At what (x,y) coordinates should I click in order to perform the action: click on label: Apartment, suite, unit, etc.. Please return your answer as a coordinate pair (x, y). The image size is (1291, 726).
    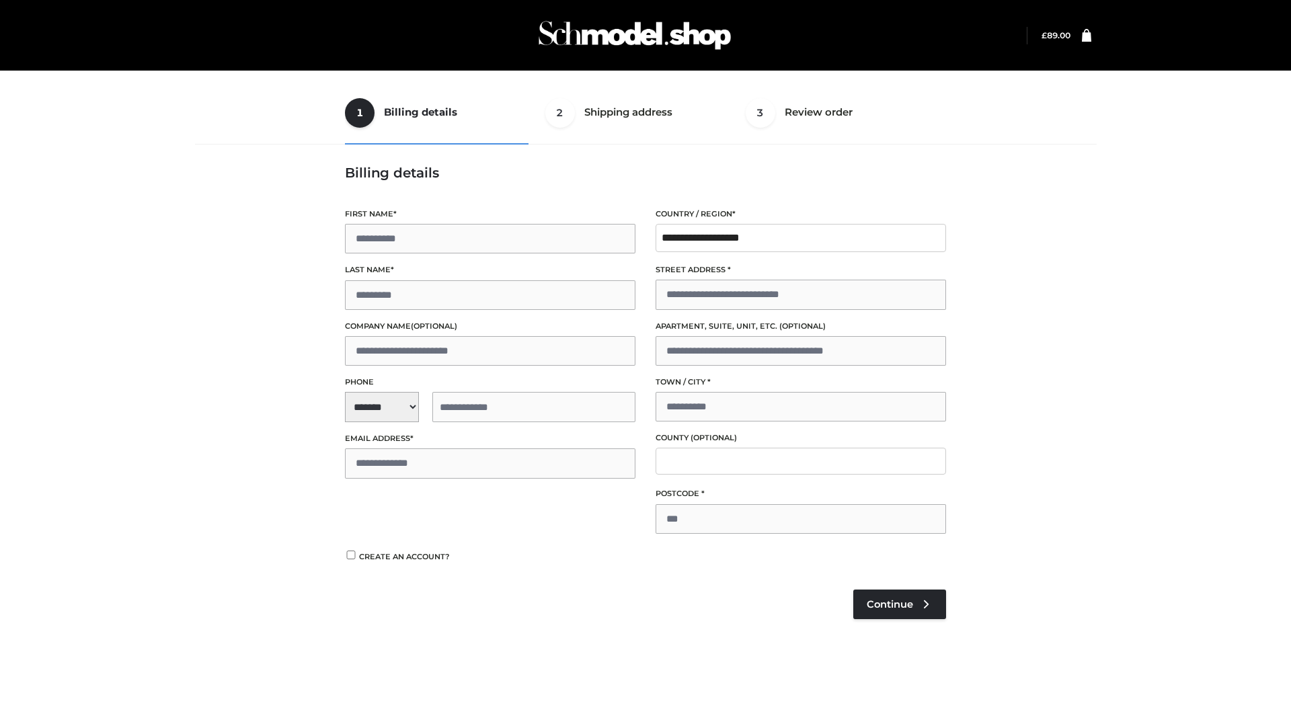
    Looking at the image, I should click on (801, 326).